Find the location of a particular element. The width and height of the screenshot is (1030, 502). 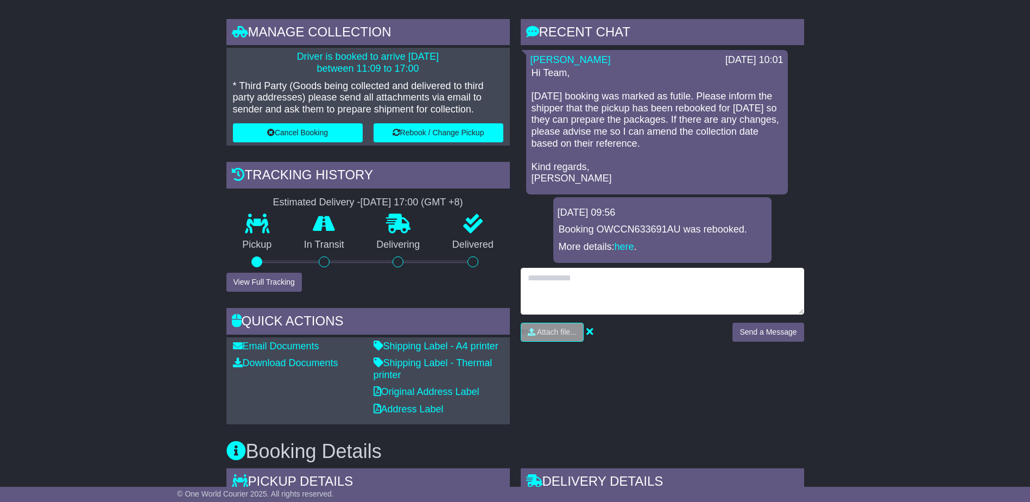

p: Pickup is located at coordinates (257, 245).